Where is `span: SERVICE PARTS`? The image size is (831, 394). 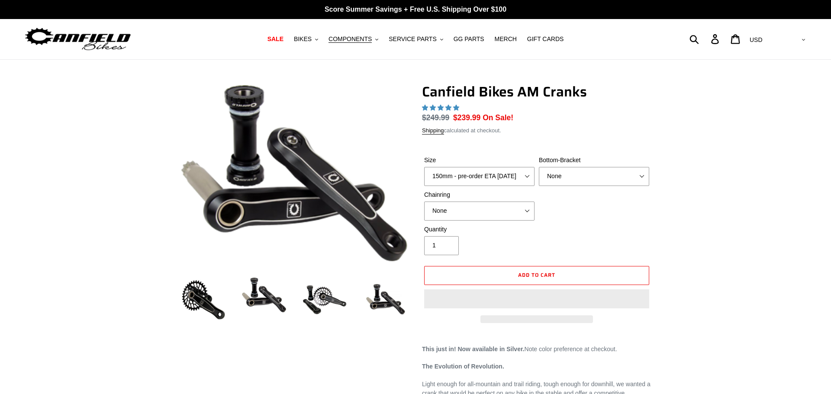 span: SERVICE PARTS is located at coordinates (413, 39).